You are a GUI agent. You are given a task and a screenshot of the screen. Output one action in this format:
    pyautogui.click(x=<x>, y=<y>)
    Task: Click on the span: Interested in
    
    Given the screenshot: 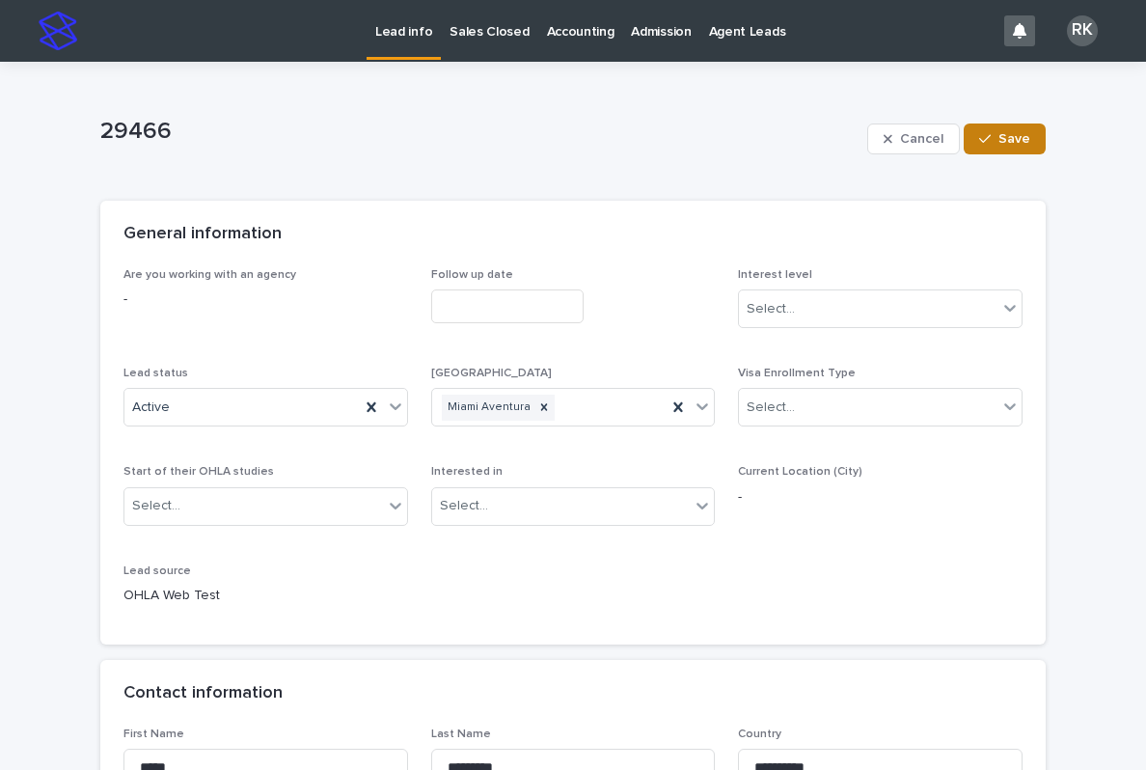 What is the action you would take?
    pyautogui.click(x=467, y=472)
    